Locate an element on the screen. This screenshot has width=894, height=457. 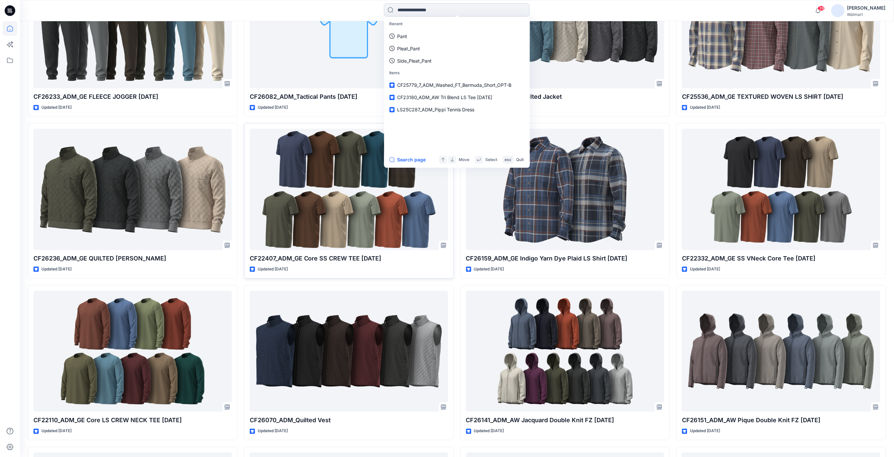
span: 39 is located at coordinates (822, 8).